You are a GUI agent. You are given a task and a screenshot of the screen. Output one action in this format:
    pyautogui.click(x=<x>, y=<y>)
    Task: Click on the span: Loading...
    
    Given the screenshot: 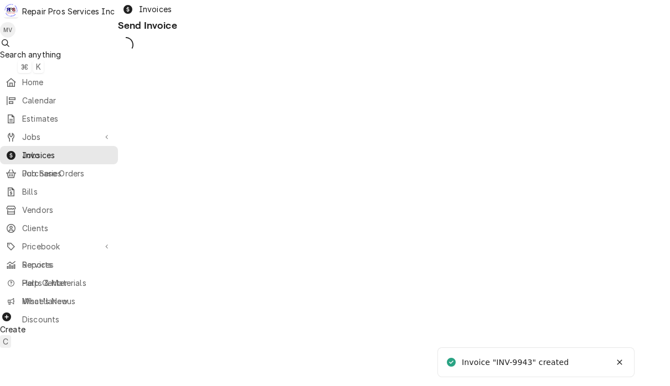 What is the action you would take?
    pyautogui.click(x=126, y=45)
    